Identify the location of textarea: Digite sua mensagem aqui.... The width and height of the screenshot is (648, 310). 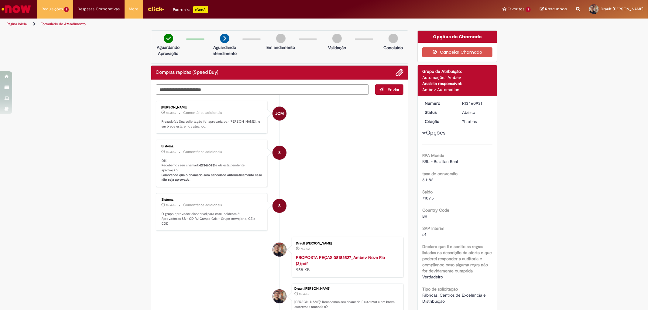
(263, 90).